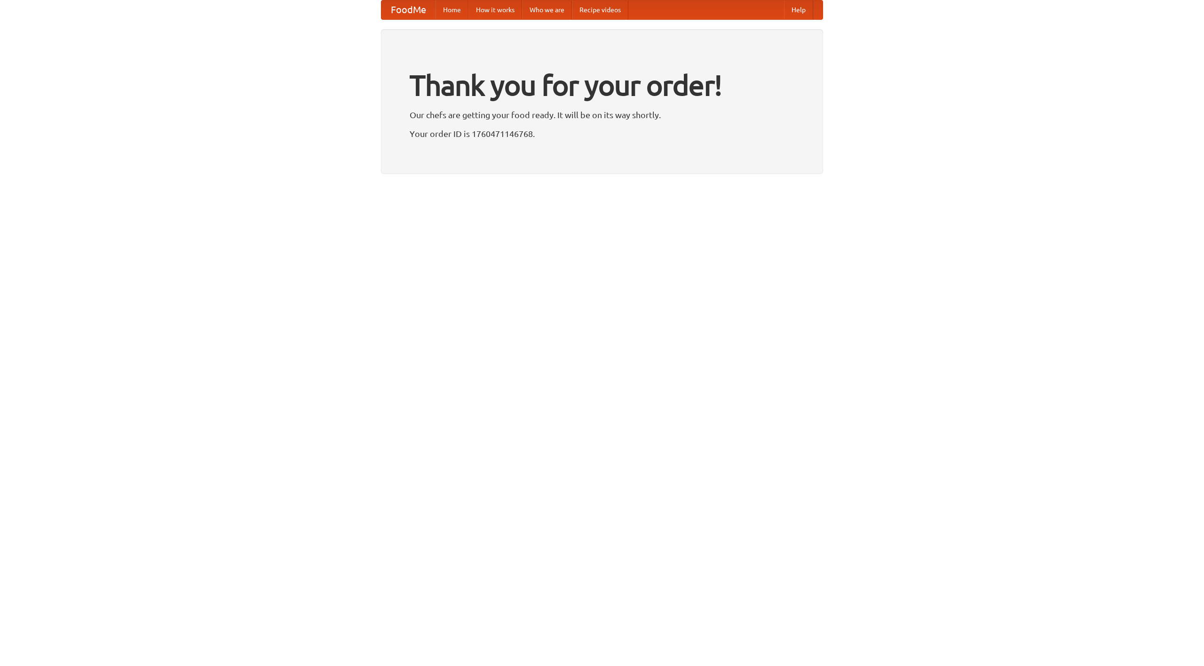  Describe the element at coordinates (600, 10) in the screenshot. I see `a: Recipe videos` at that location.